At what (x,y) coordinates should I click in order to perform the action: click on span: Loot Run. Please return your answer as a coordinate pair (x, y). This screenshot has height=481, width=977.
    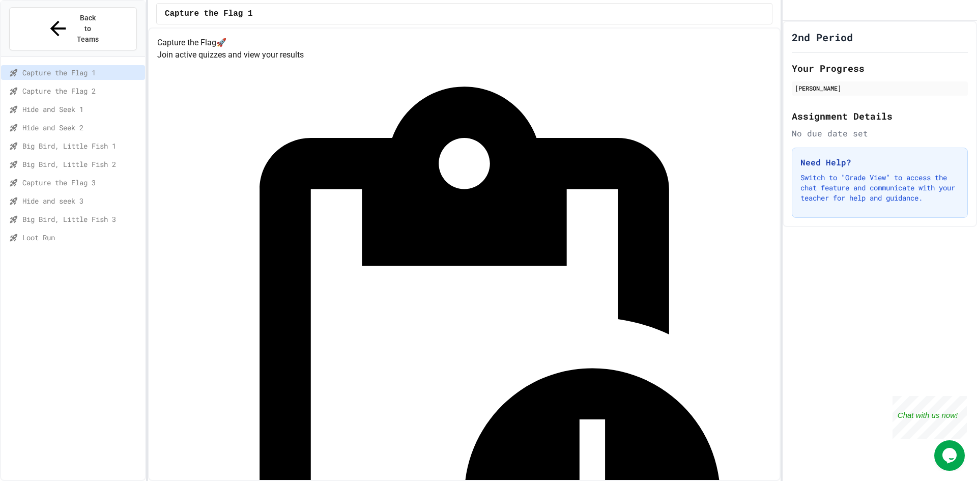
    Looking at the image, I should click on (81, 237).